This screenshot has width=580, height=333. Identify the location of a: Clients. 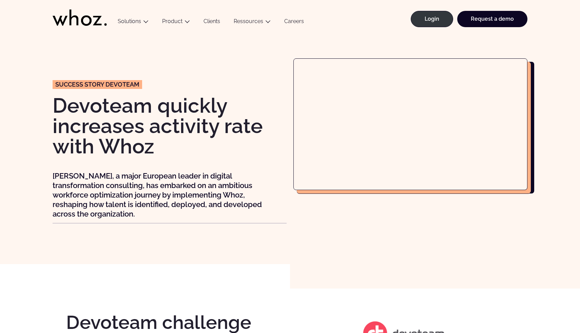
(212, 22).